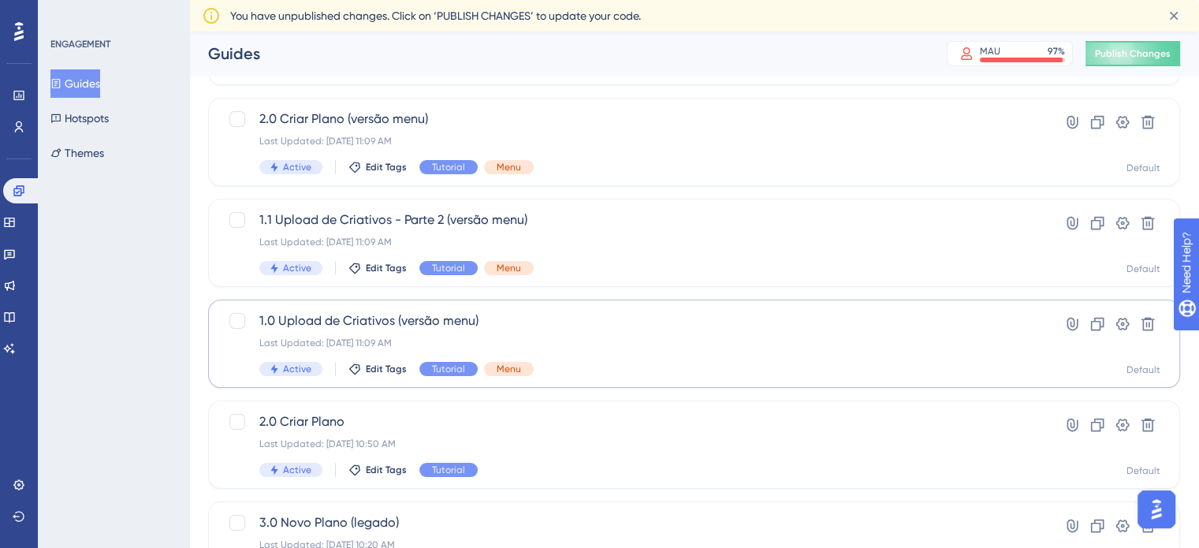 The height and width of the screenshot is (548, 1199). Describe the element at coordinates (80, 44) in the screenshot. I see `div: ENGAGEMENT` at that location.